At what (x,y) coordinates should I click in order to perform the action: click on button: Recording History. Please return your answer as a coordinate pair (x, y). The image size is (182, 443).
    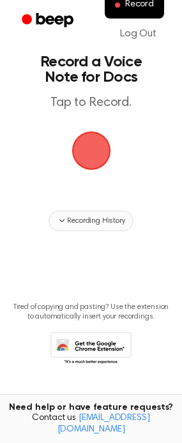
    Looking at the image, I should click on (91, 221).